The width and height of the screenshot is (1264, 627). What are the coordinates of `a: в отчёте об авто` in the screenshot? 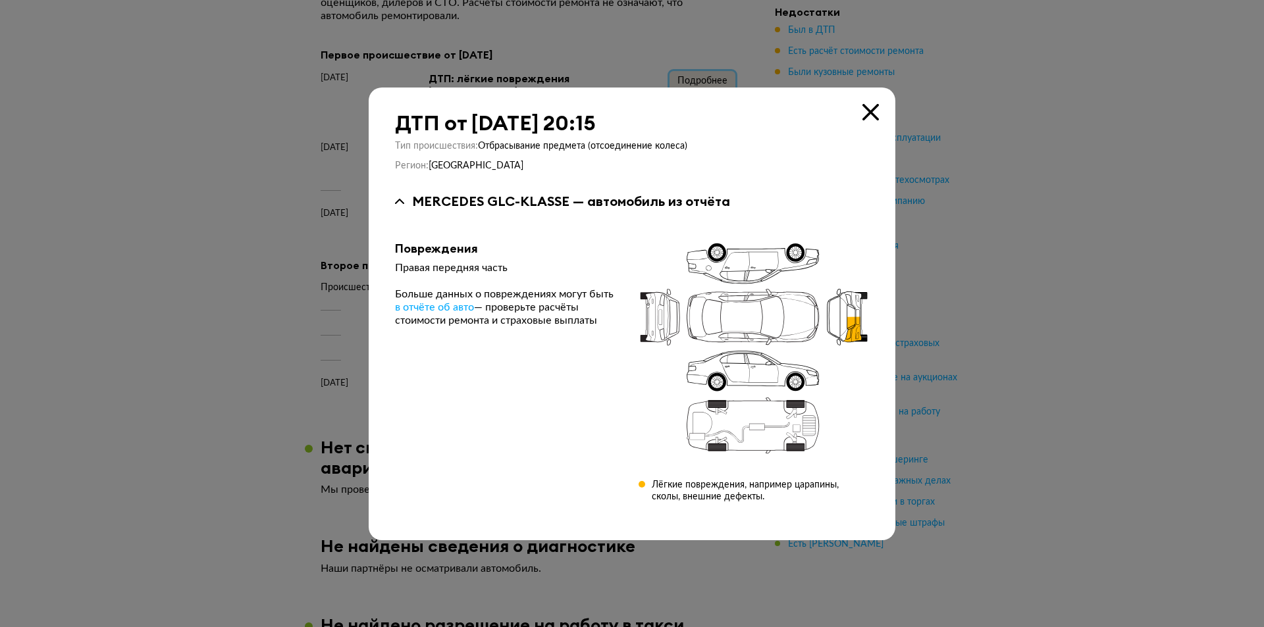 It's located at (434, 307).